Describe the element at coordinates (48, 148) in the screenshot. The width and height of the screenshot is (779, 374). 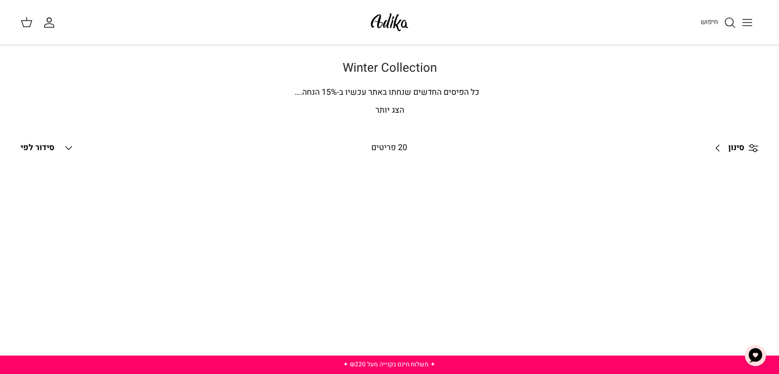
I see `button: סידור לפי` at that location.